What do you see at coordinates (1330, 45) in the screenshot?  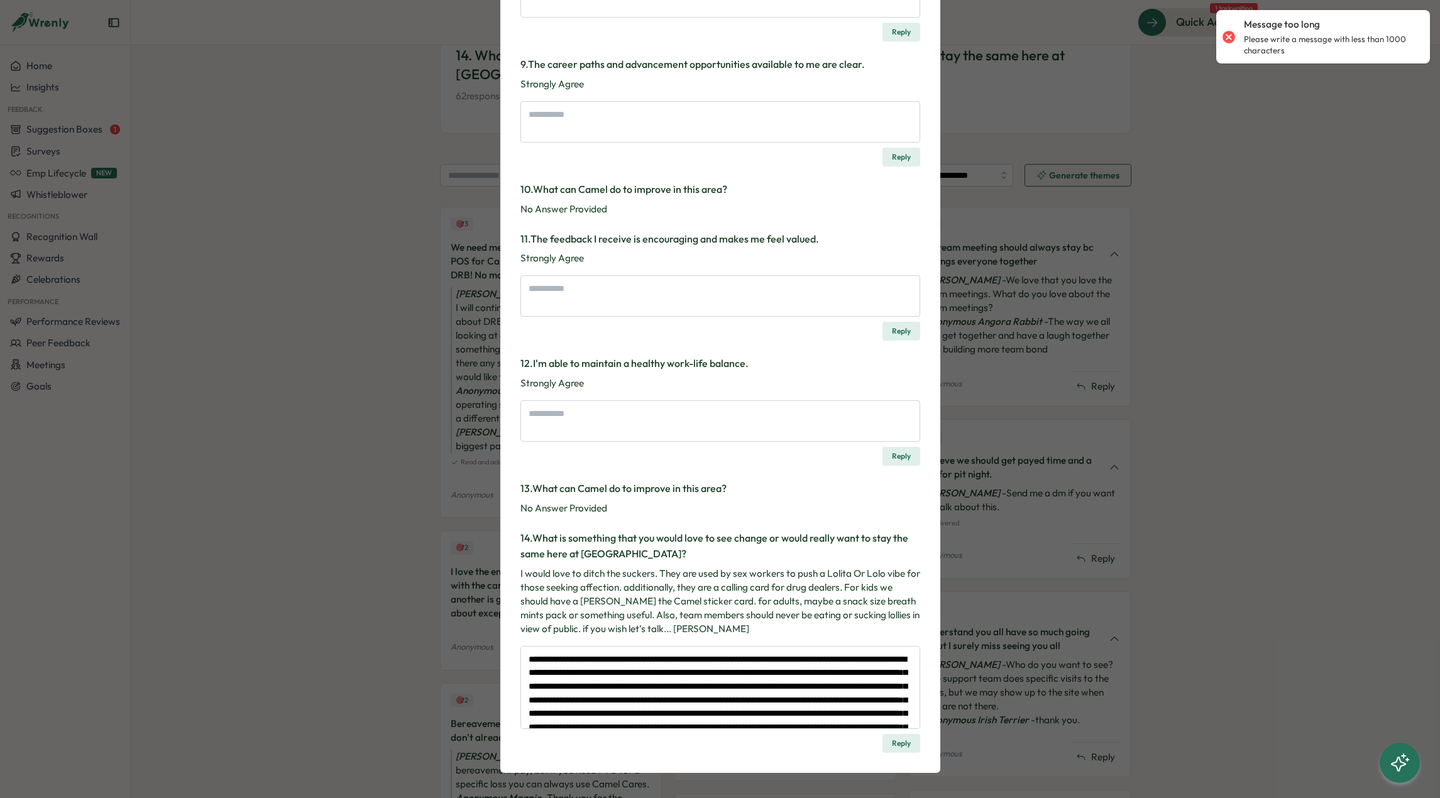 I see `p: Please write a message with less than 1000 characters` at bounding box center [1330, 45].